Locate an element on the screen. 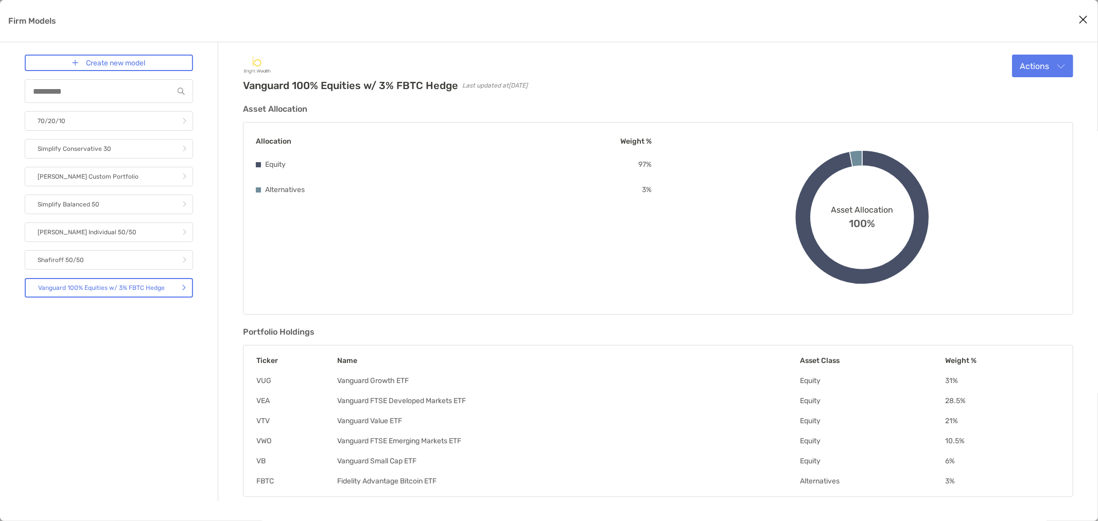 This screenshot has height=521, width=1098. td: Alternatives is located at coordinates (872, 481).